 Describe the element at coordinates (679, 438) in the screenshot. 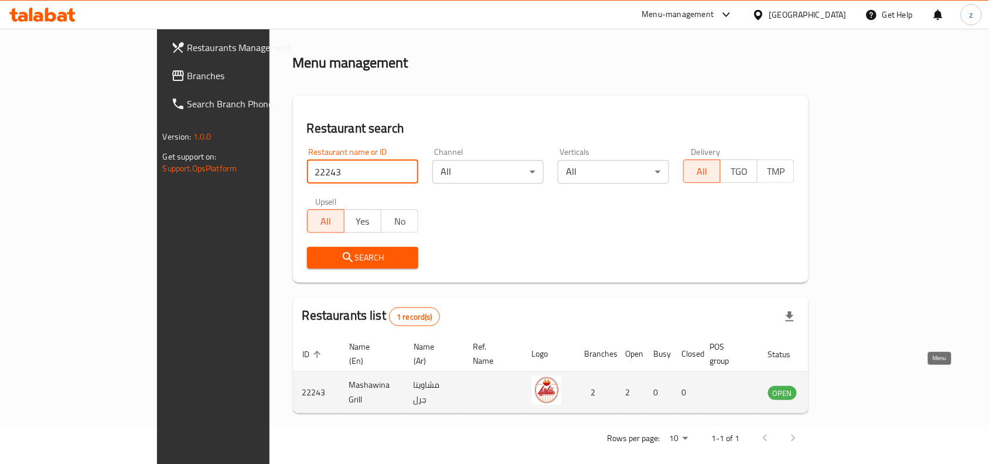

I see `div: Rows per page:` at that location.